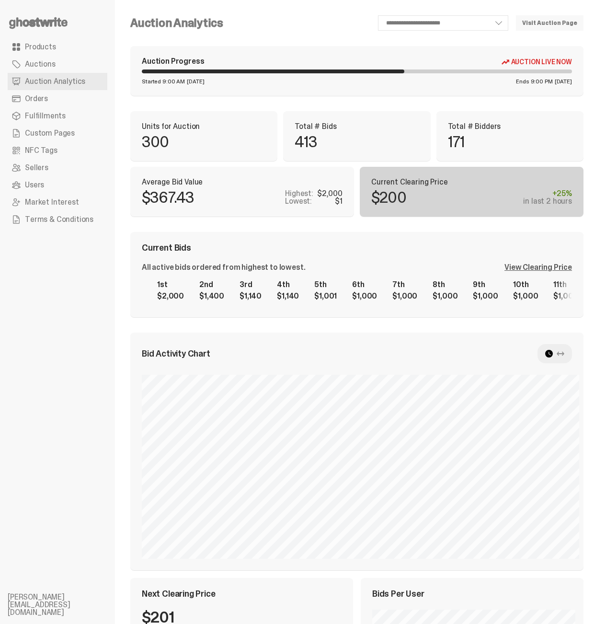  What do you see at coordinates (486, 285) in the screenshot?
I see `div: 9th` at bounding box center [486, 285].